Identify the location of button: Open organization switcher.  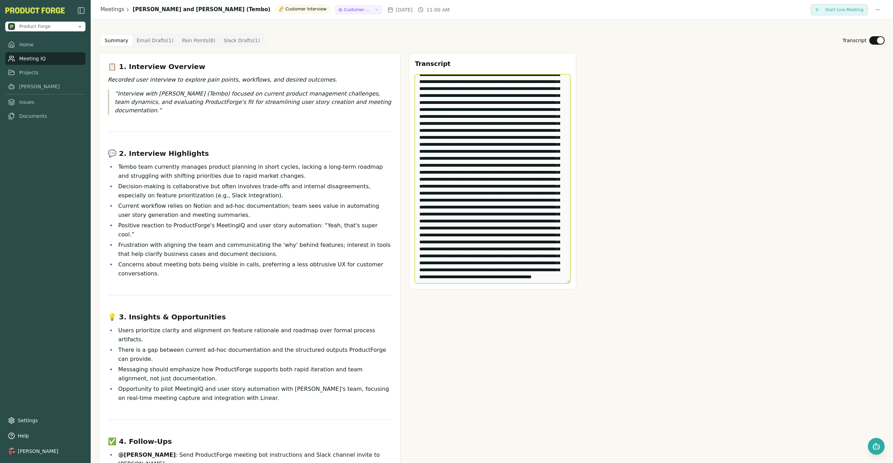
(45, 27).